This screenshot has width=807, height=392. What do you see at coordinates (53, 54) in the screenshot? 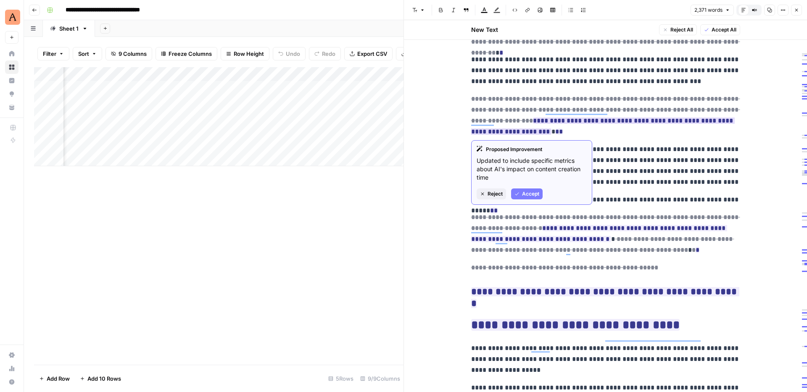
I see `button: Filter` at bounding box center [53, 54].